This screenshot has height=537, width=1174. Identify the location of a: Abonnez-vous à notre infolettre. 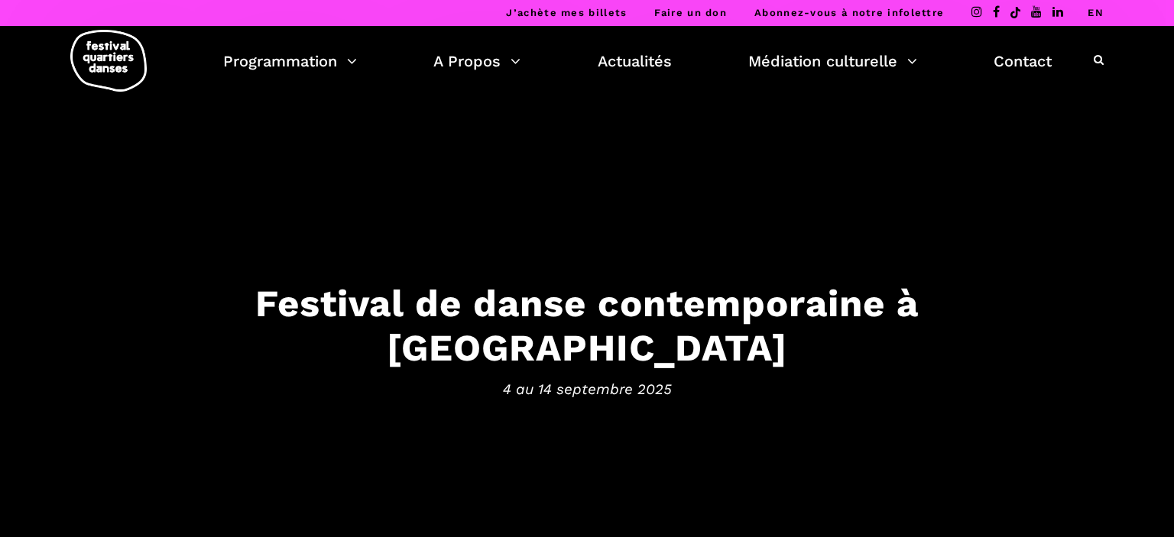
(849, 12).